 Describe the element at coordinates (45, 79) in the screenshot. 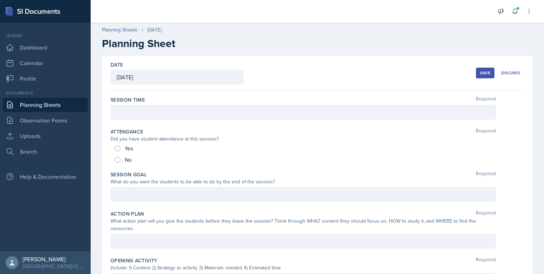

I see `a: Profile` at that location.